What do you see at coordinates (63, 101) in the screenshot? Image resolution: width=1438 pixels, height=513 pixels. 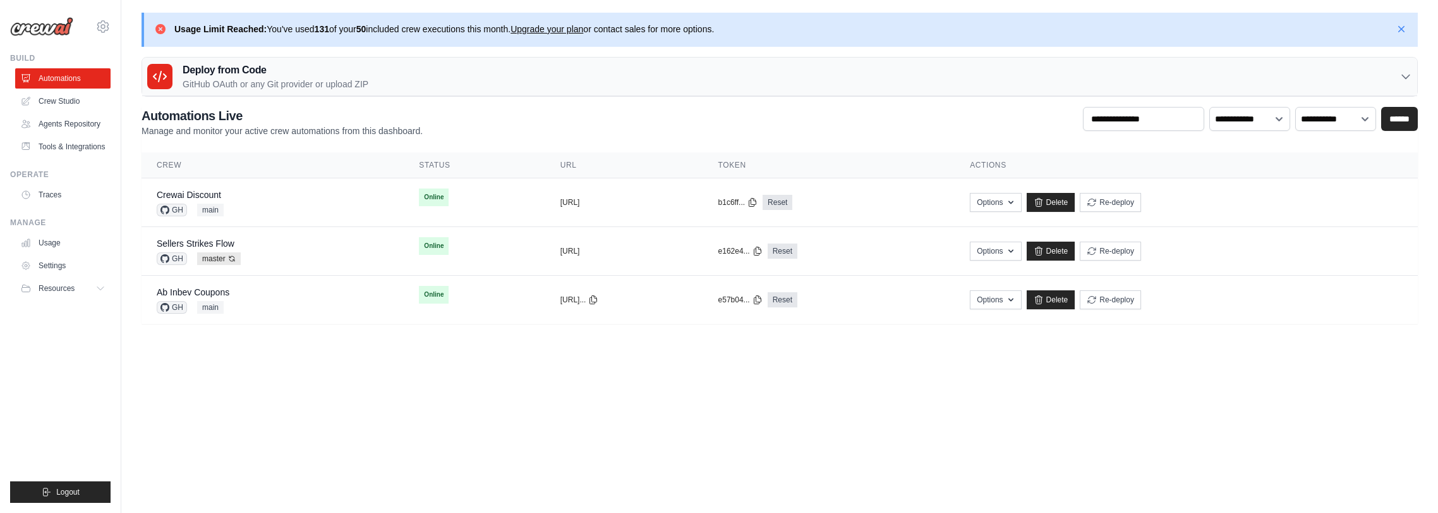 I see `a: Crew Studio` at bounding box center [63, 101].